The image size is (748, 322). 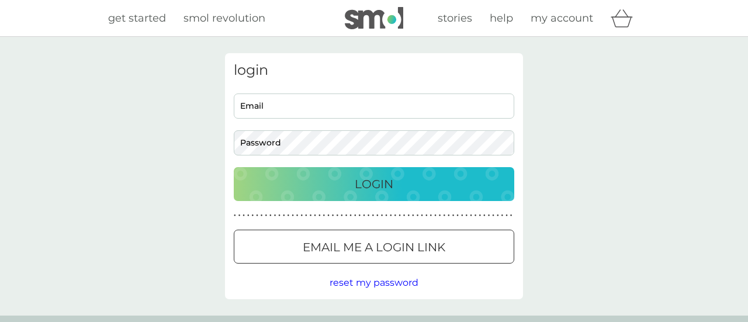 I want to click on p: Email me a login link, so click(x=374, y=247).